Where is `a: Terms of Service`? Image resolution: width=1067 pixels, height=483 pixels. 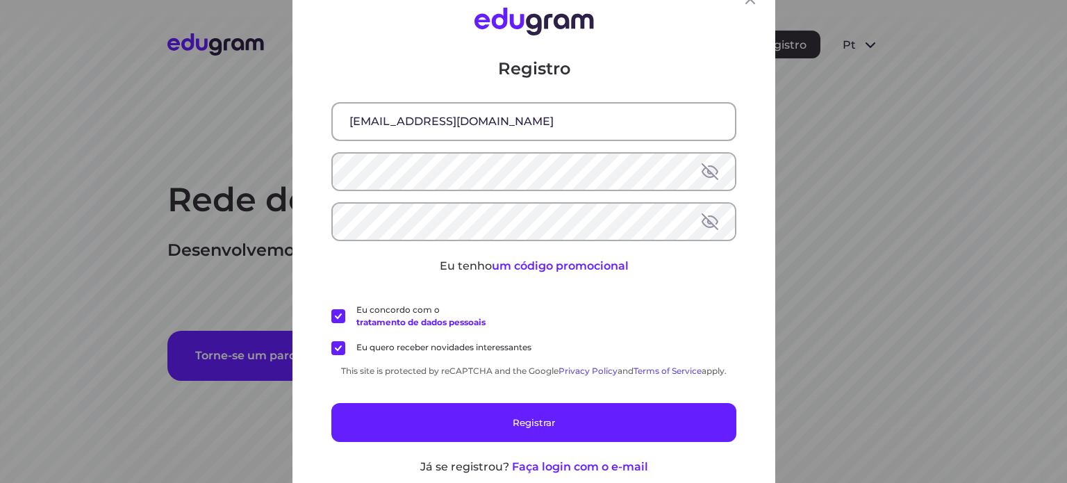 a: Terms of Service is located at coordinates (667, 370).